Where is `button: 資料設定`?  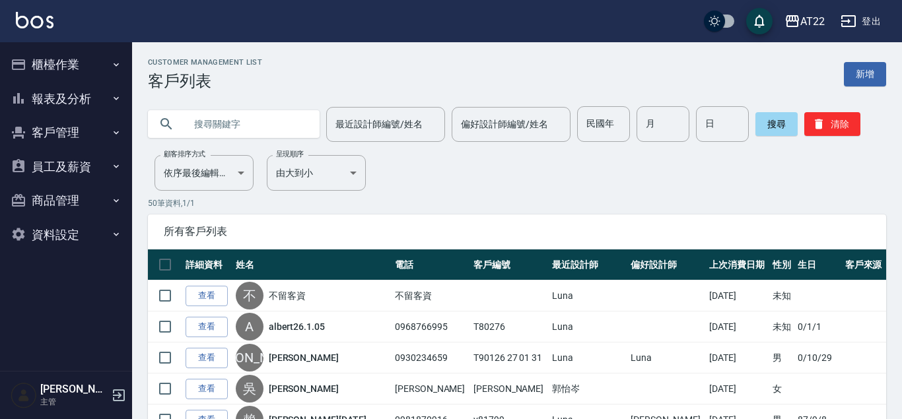 button: 資料設定 is located at coordinates (66, 235).